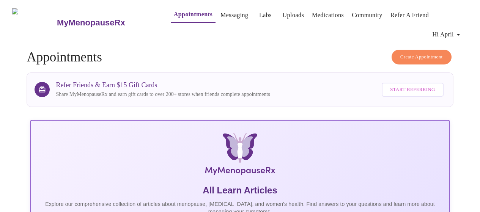  I want to click on button: Start Referring, so click(412, 89).